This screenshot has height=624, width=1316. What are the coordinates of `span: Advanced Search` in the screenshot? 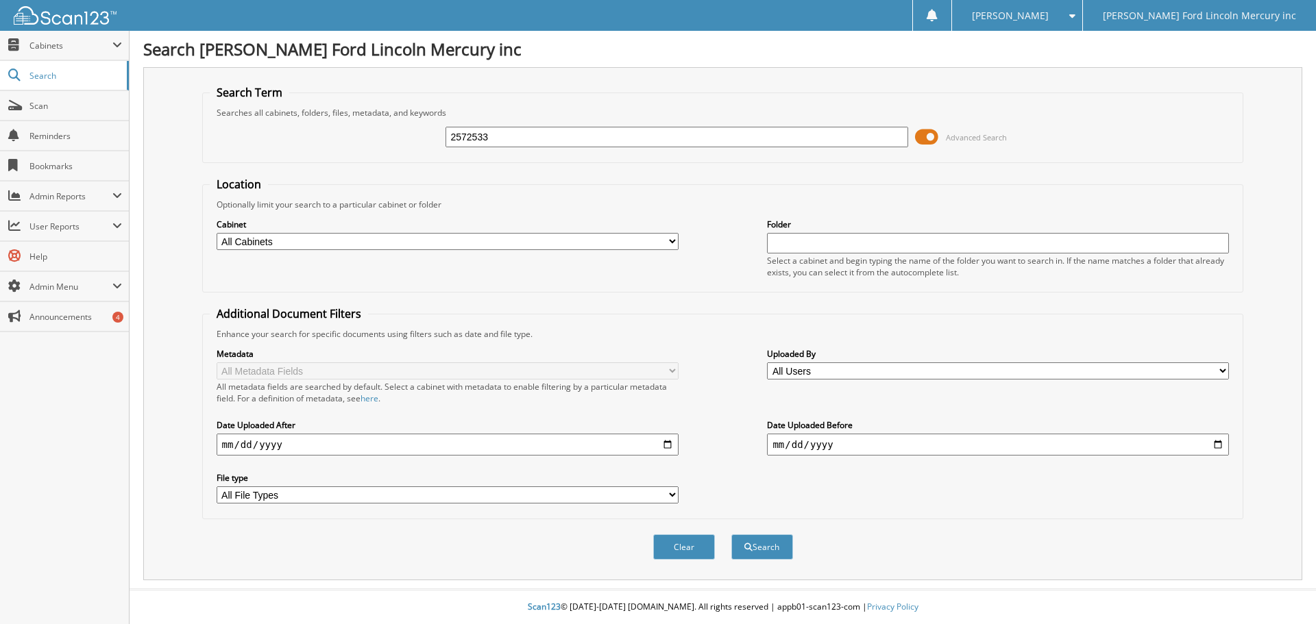 It's located at (976, 137).